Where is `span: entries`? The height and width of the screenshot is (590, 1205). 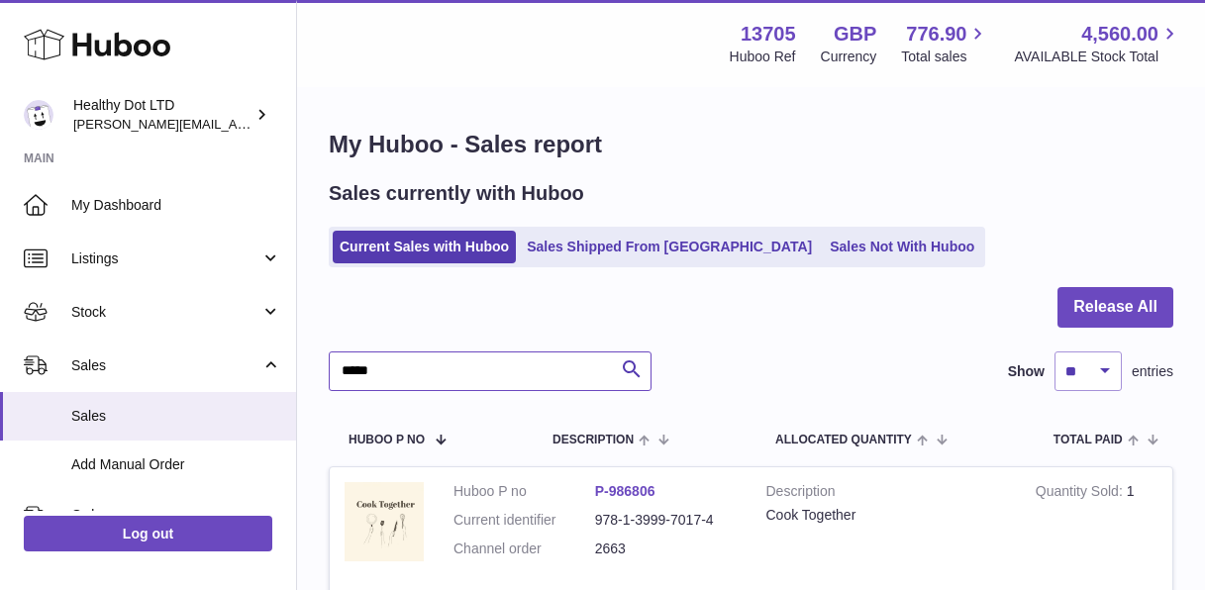
span: entries is located at coordinates (1153, 371).